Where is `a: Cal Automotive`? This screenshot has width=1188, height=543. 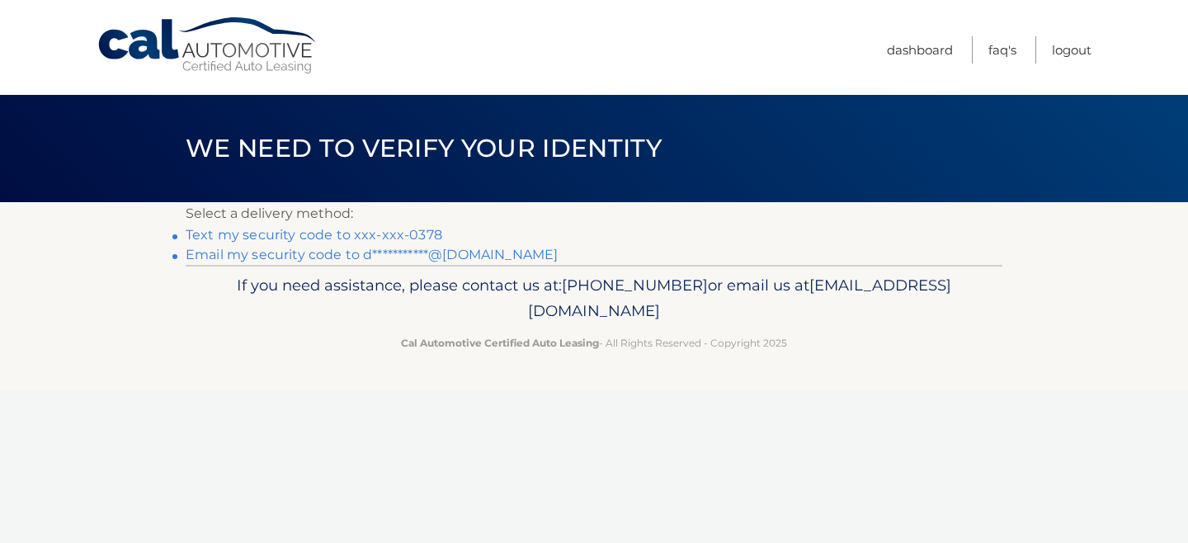 a: Cal Automotive is located at coordinates (208, 45).